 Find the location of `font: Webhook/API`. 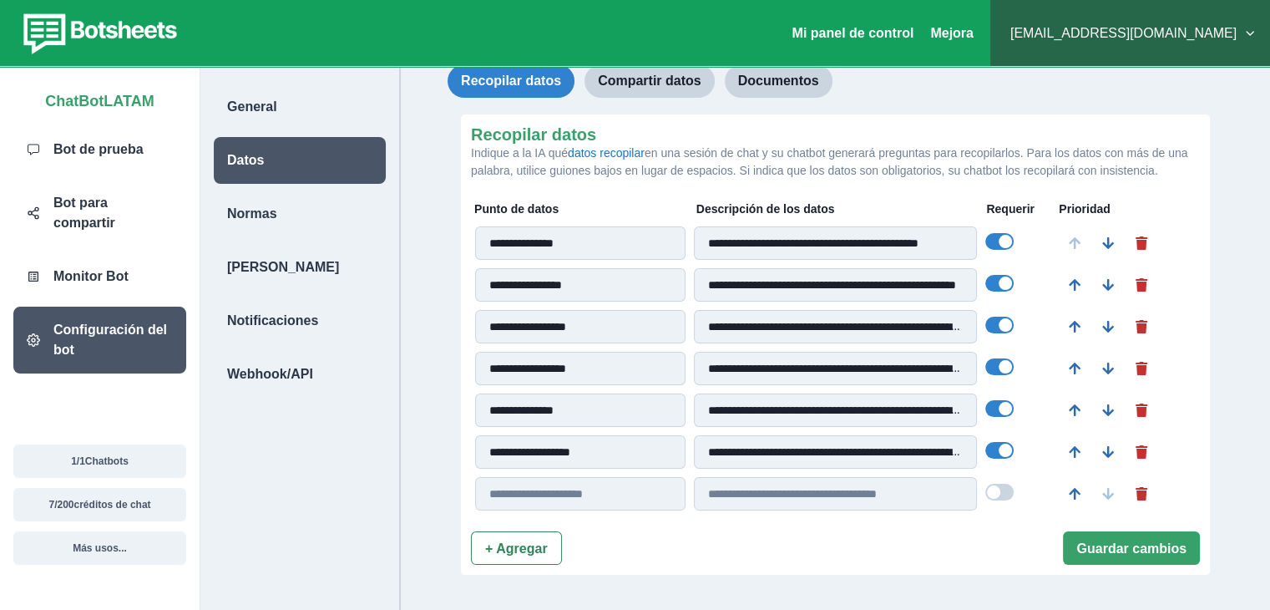

font: Webhook/API is located at coordinates (270, 373).